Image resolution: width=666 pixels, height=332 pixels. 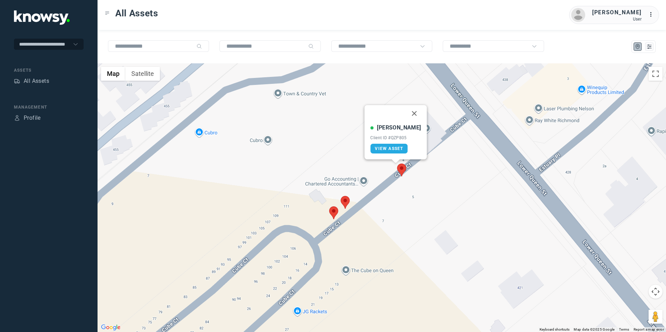 What do you see at coordinates (111, 328) in the screenshot?
I see `img: Google` at bounding box center [111, 328].